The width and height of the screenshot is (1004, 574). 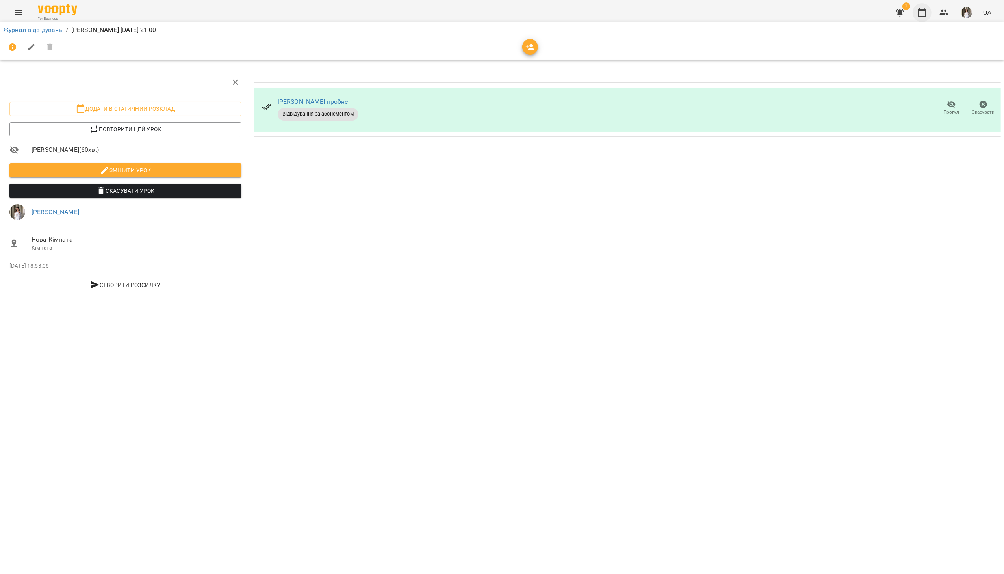 What do you see at coordinates (125, 129) in the screenshot?
I see `span: Повторити цей урок` at bounding box center [125, 129].